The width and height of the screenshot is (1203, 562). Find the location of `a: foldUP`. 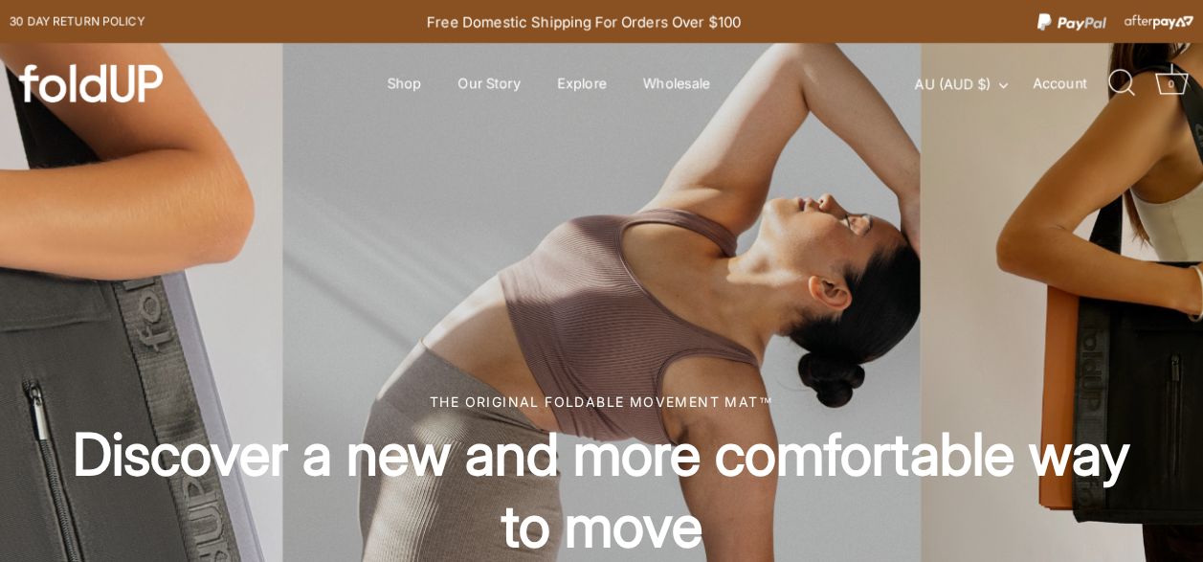

a: foldUP is located at coordinates (110, 83).